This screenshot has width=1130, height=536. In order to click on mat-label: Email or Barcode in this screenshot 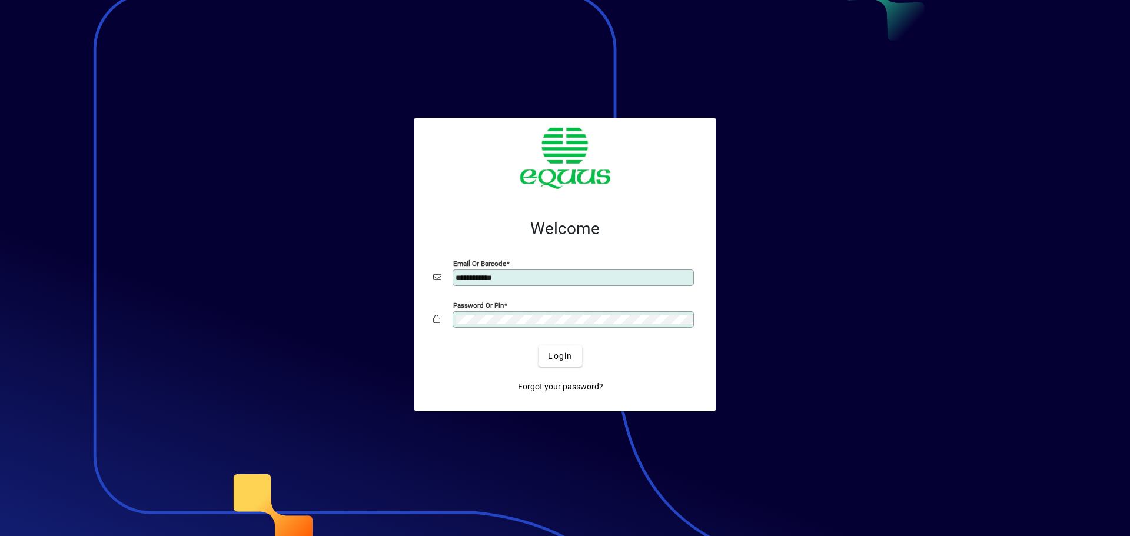, I will do `click(480, 264)`.